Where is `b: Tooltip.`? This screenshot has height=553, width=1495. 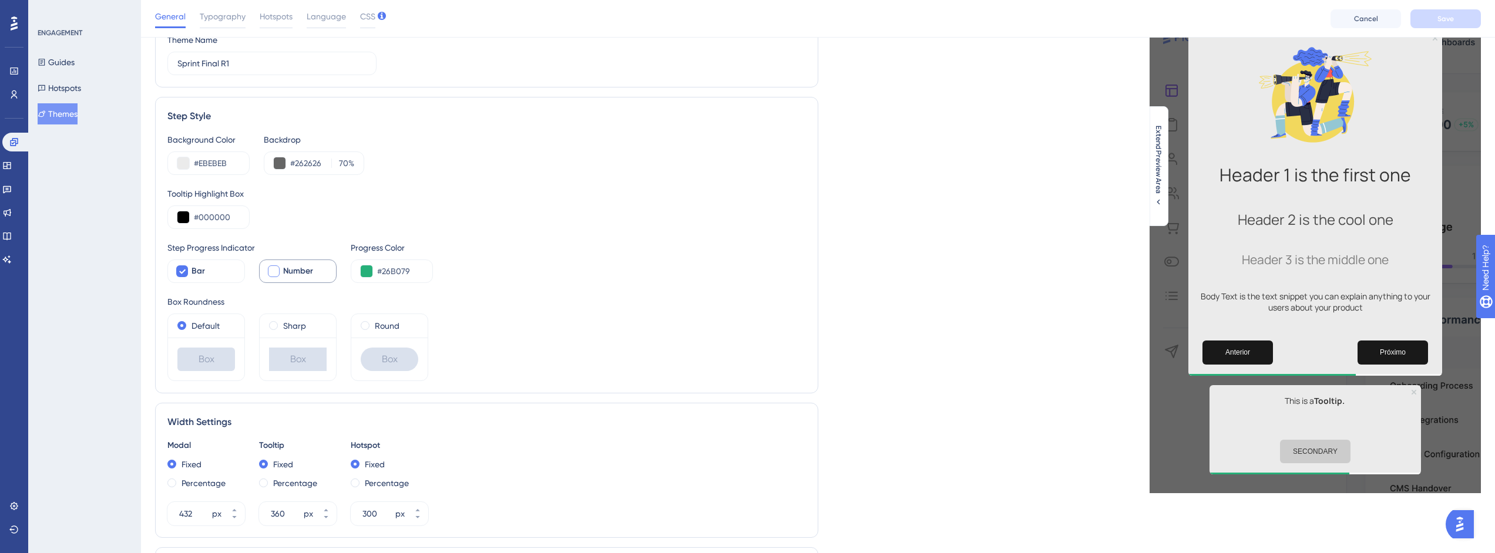
b: Tooltip. is located at coordinates (1329, 401).